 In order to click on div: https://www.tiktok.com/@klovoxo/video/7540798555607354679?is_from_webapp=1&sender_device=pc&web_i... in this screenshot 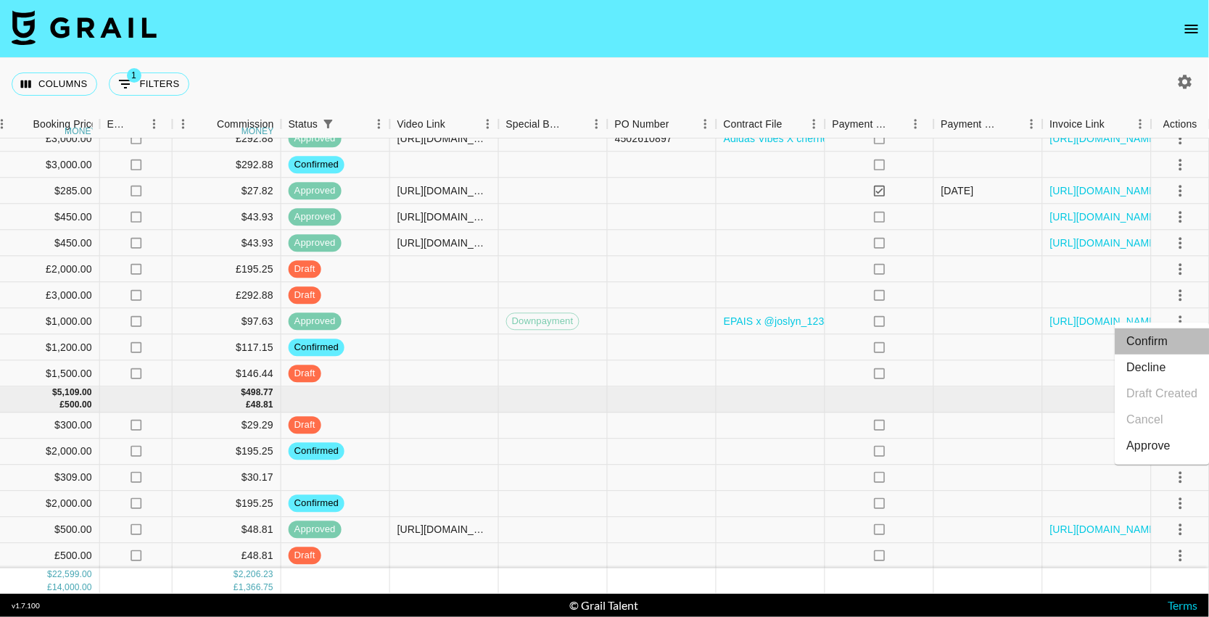, I will do `click(444, 217)`.